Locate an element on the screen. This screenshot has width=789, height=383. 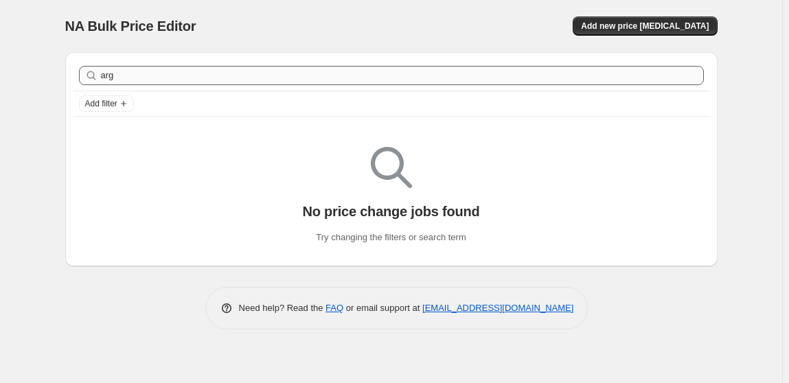
span: Need help? Read the is located at coordinates (282, 308).